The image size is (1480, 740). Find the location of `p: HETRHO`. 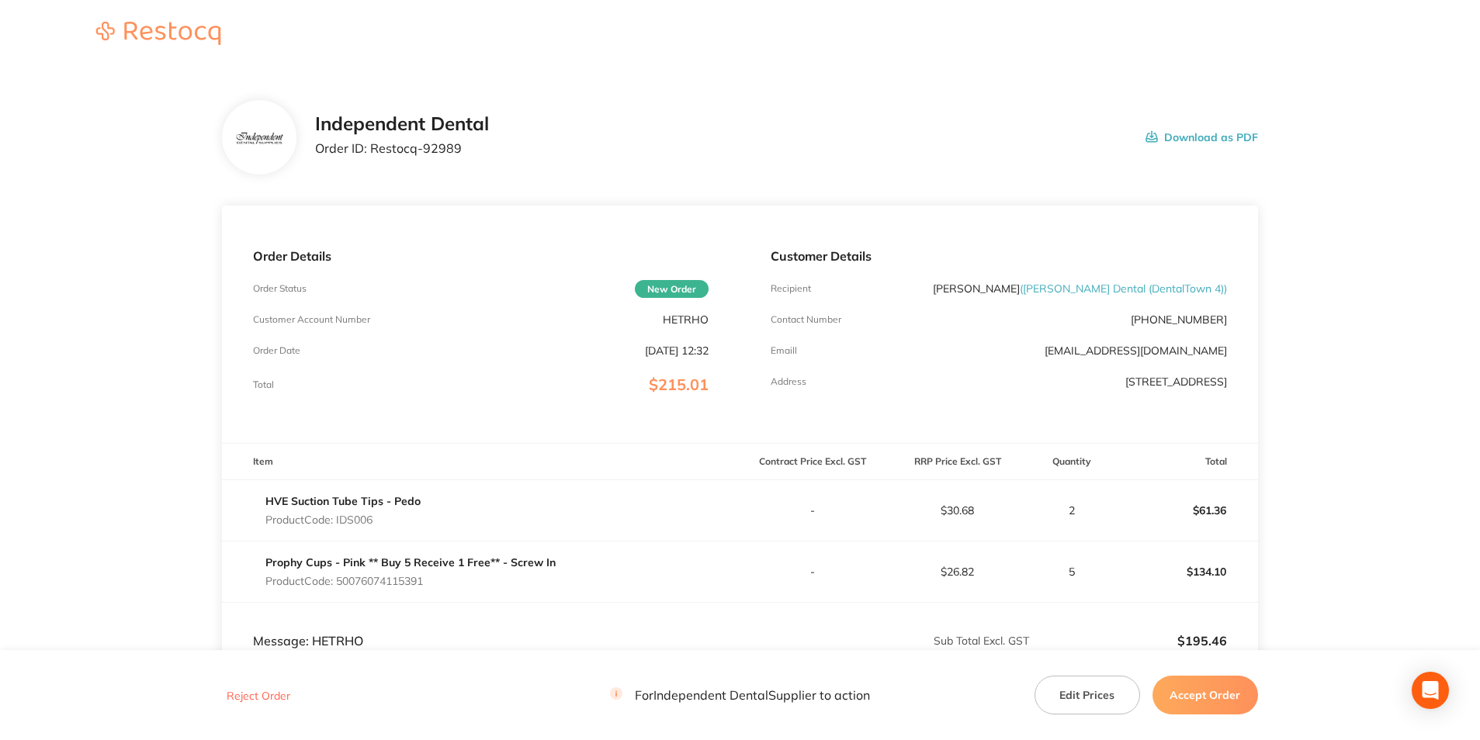

p: HETRHO is located at coordinates (685, 320).